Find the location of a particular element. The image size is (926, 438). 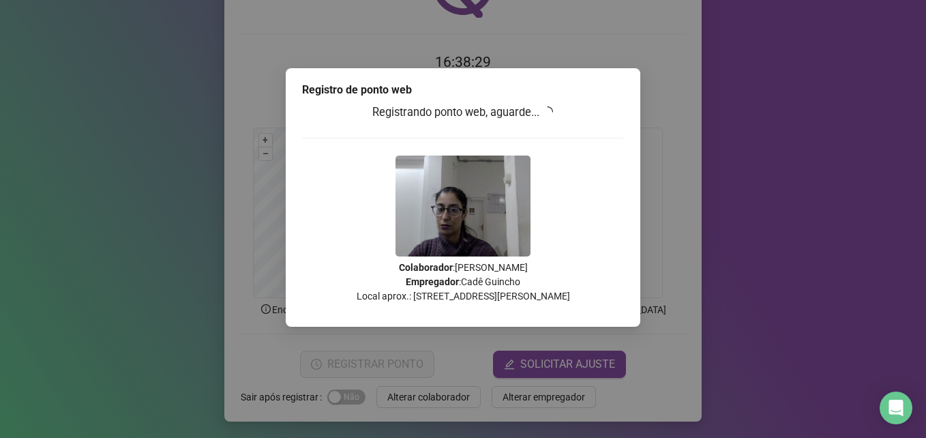

img: 9k= is located at coordinates (463, 206).